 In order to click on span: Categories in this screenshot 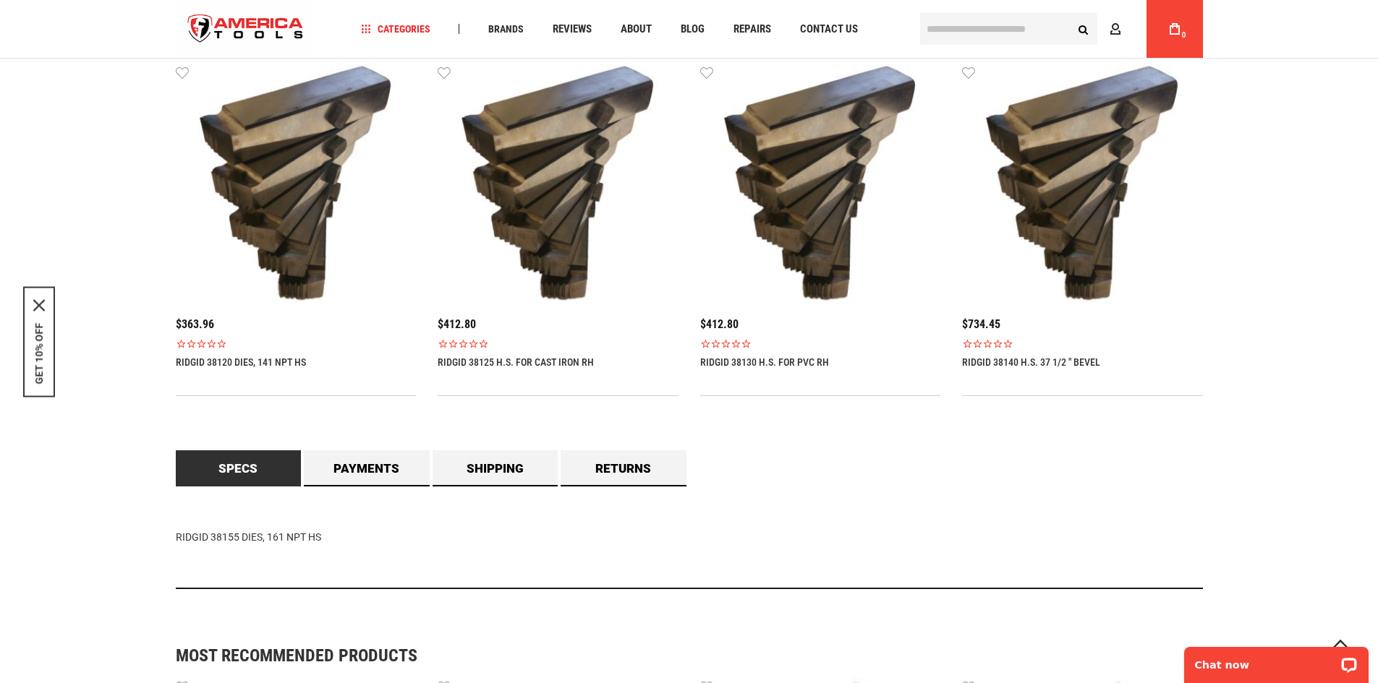, I will do `click(396, 29)`.